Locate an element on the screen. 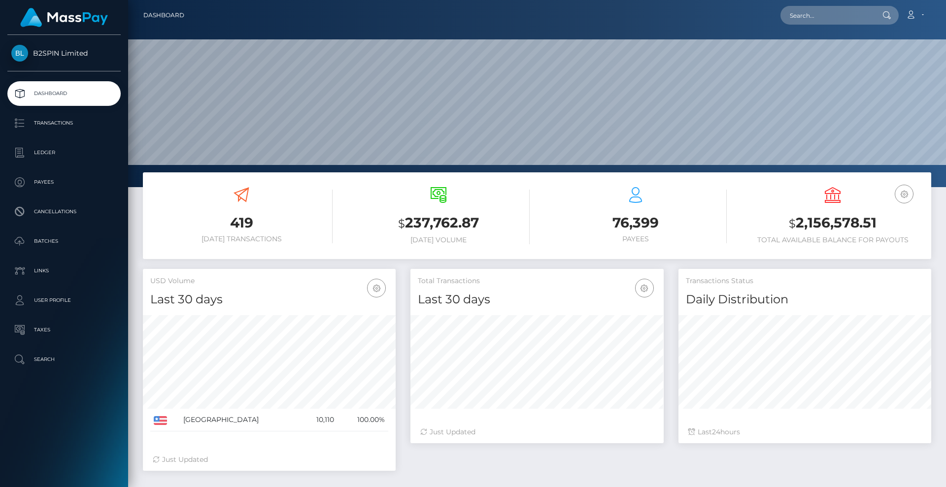 The image size is (946, 487). h5: USD Volume is located at coordinates (269, 281).